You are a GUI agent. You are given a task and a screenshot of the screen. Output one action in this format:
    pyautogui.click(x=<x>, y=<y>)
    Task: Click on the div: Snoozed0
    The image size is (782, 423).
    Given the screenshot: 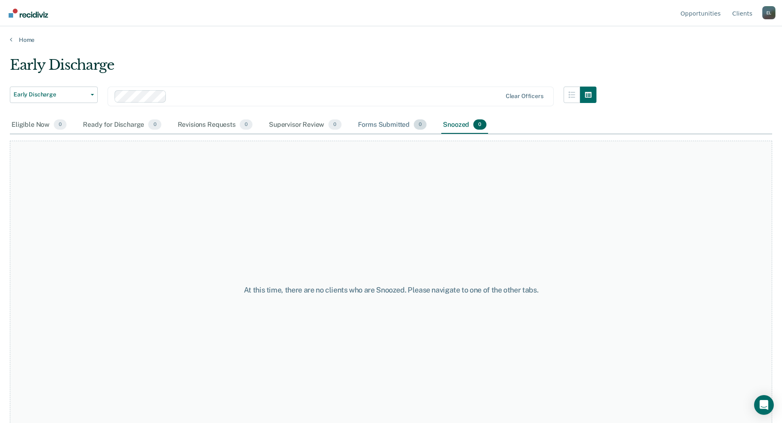 What is the action you would take?
    pyautogui.click(x=464, y=125)
    